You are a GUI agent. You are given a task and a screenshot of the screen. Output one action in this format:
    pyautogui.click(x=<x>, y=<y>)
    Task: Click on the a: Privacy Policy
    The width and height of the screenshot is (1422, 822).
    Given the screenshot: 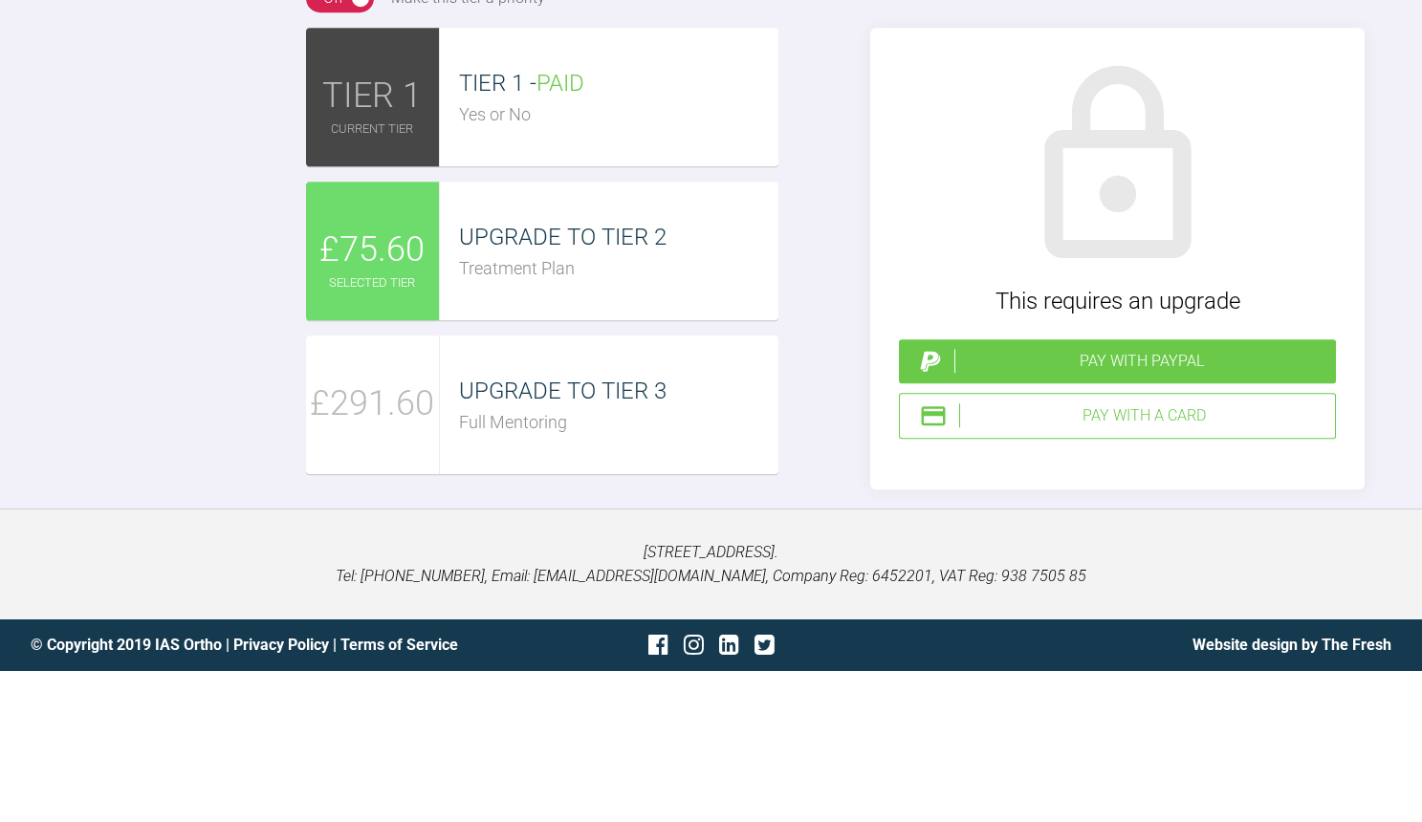 What is the action you would take?
    pyautogui.click(x=281, y=644)
    